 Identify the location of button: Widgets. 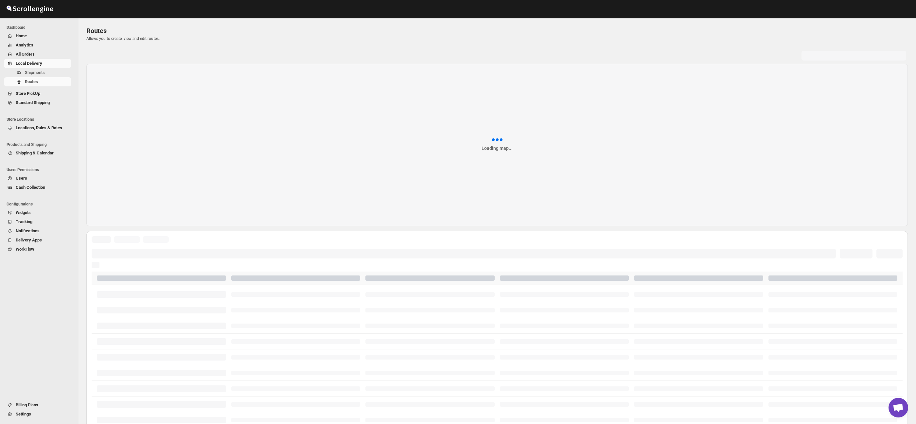
(38, 213).